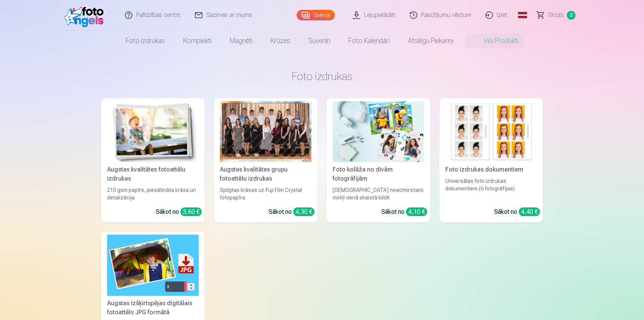 This screenshot has width=644, height=320. What do you see at coordinates (153, 308) in the screenshot?
I see `div: Augstas izšķirtspējas digitālais fotoattēls JPG formātā` at bounding box center [153, 308].